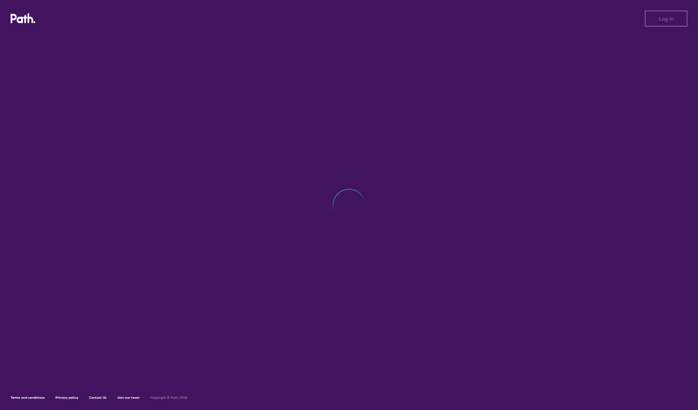 This screenshot has height=410, width=698. Describe the element at coordinates (169, 398) in the screenshot. I see `h6: Copyright © Path 2018` at that location.